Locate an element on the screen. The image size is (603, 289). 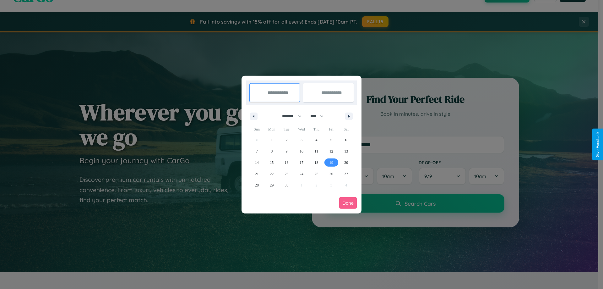
button: 6 is located at coordinates (346, 140).